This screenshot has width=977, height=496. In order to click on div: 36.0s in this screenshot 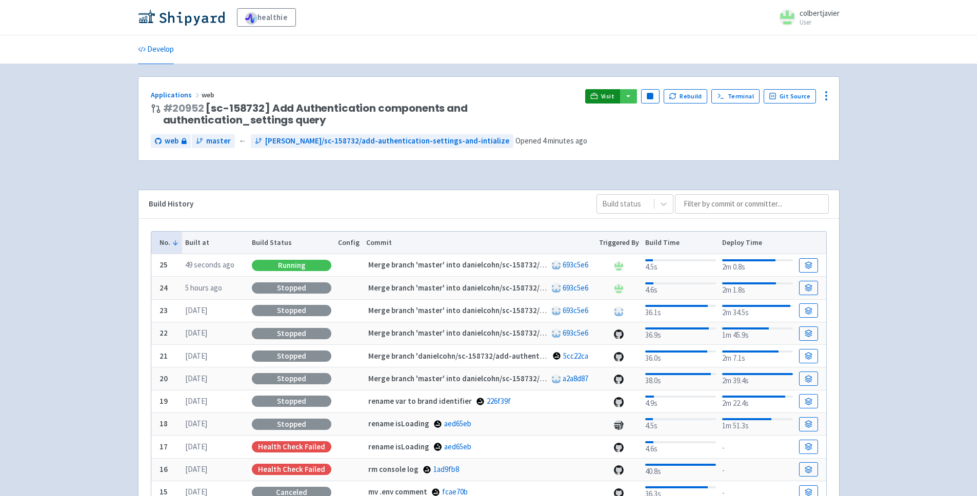, I will do `click(680, 356)`.